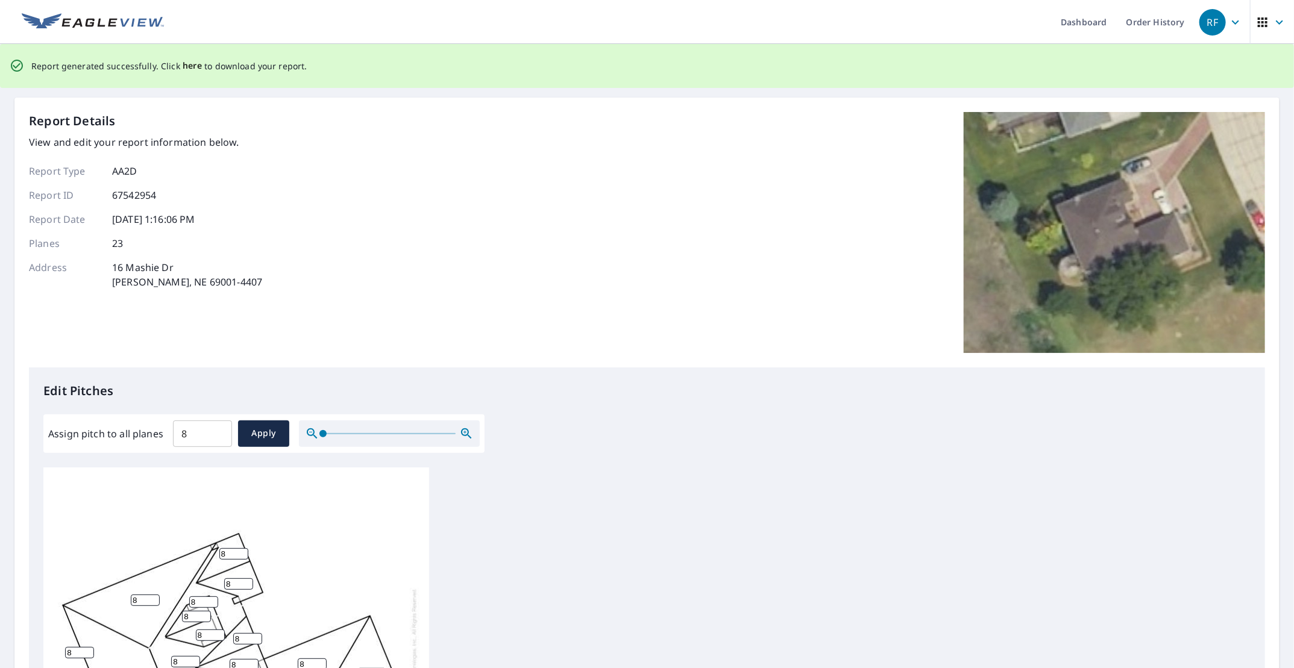  I want to click on span: here, so click(192, 66).